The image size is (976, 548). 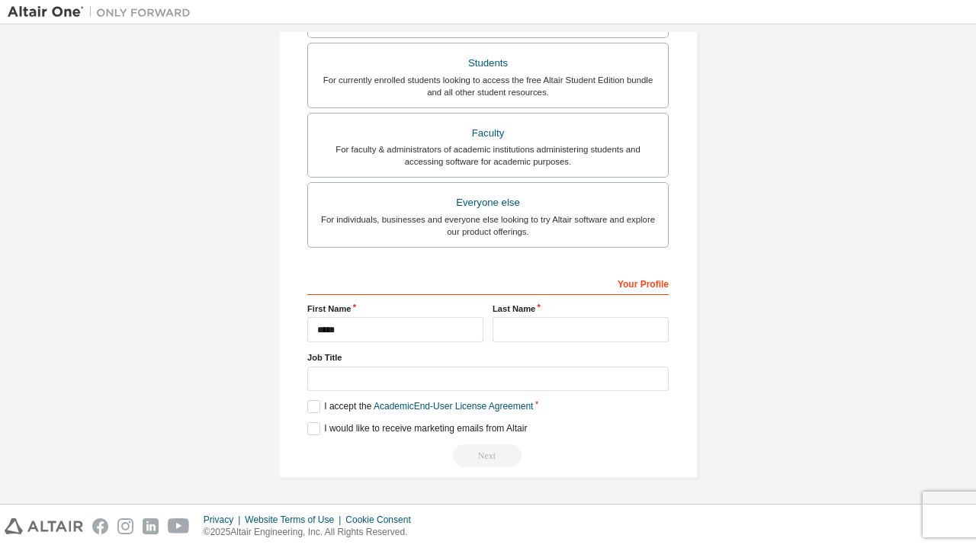 I want to click on label: Job Title, so click(x=488, y=358).